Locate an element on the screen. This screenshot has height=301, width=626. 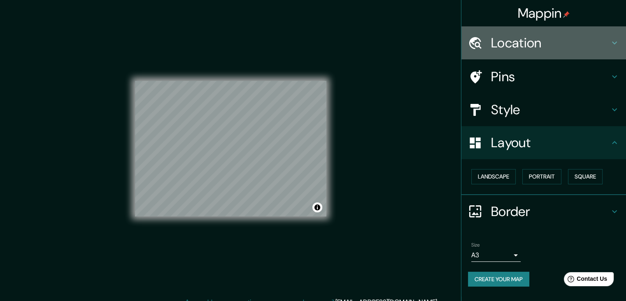
div: Style is located at coordinates (544, 110).